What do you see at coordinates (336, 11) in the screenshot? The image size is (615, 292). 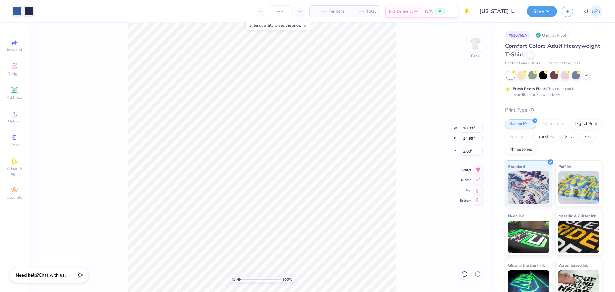 I see `span: Per Item` at bounding box center [336, 11].